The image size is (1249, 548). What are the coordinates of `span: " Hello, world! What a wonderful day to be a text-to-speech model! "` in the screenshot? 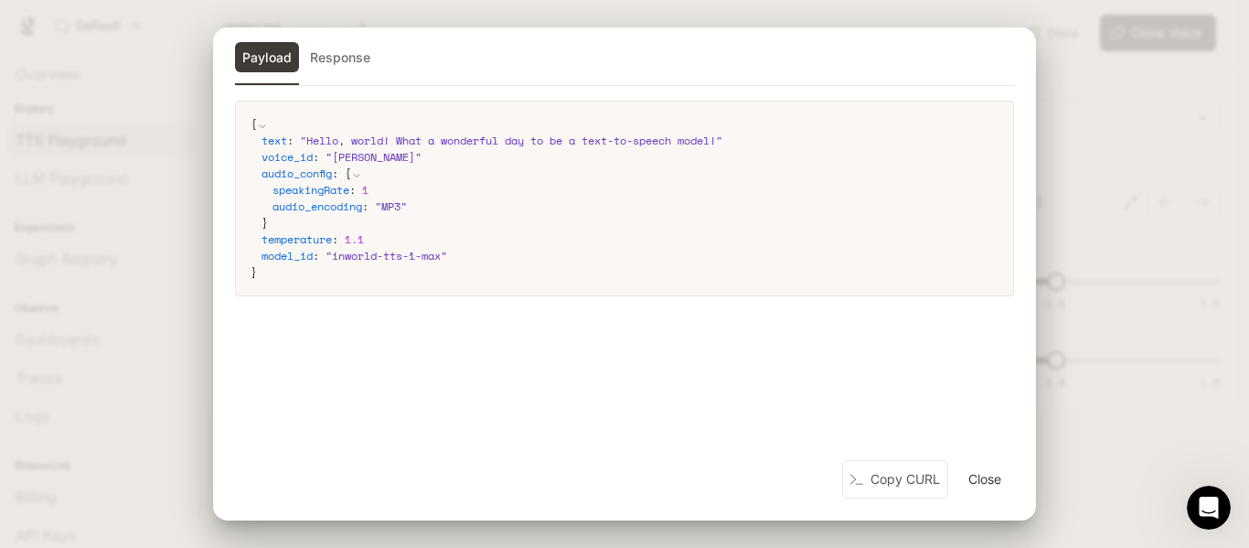 It's located at (511, 140).